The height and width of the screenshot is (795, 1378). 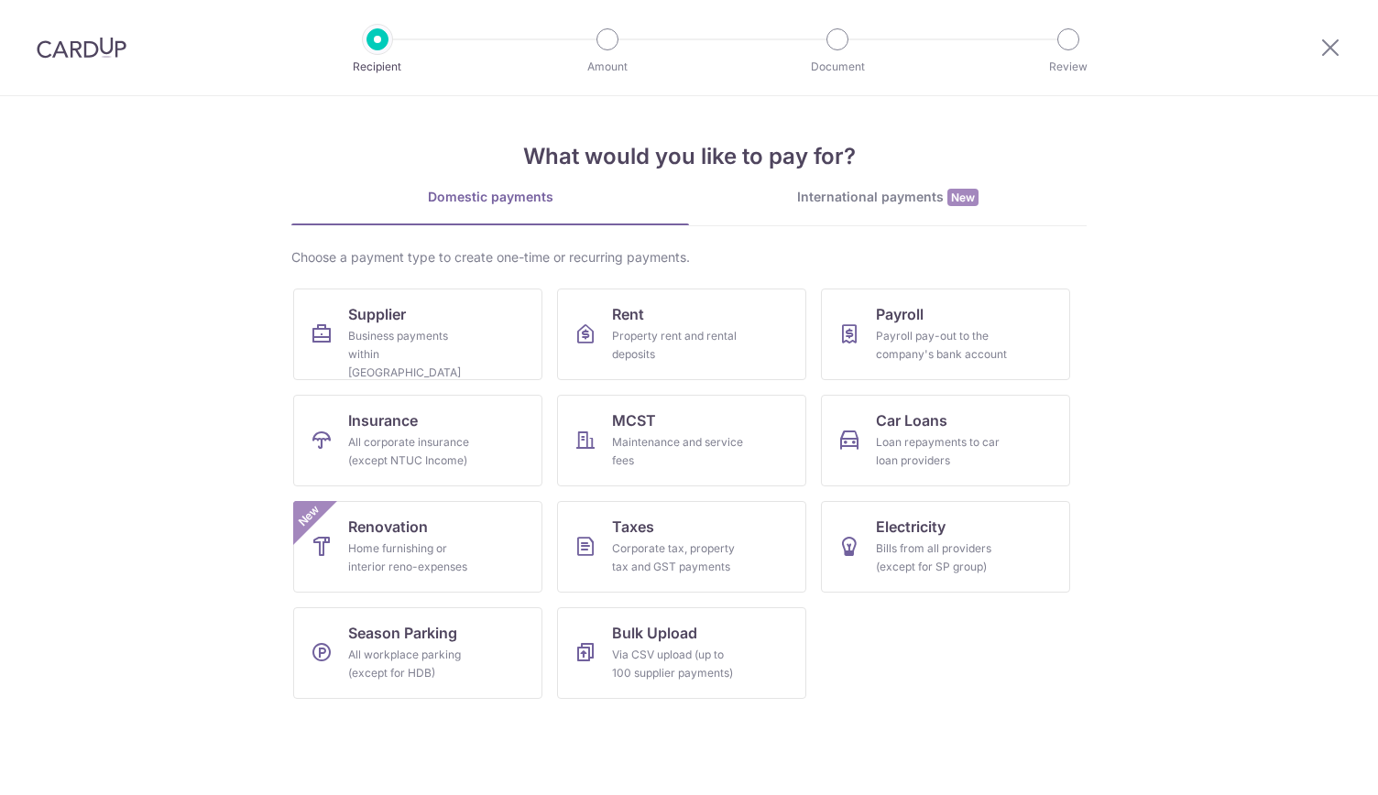 I want to click on h4: What would you like to pay for?, so click(x=689, y=157).